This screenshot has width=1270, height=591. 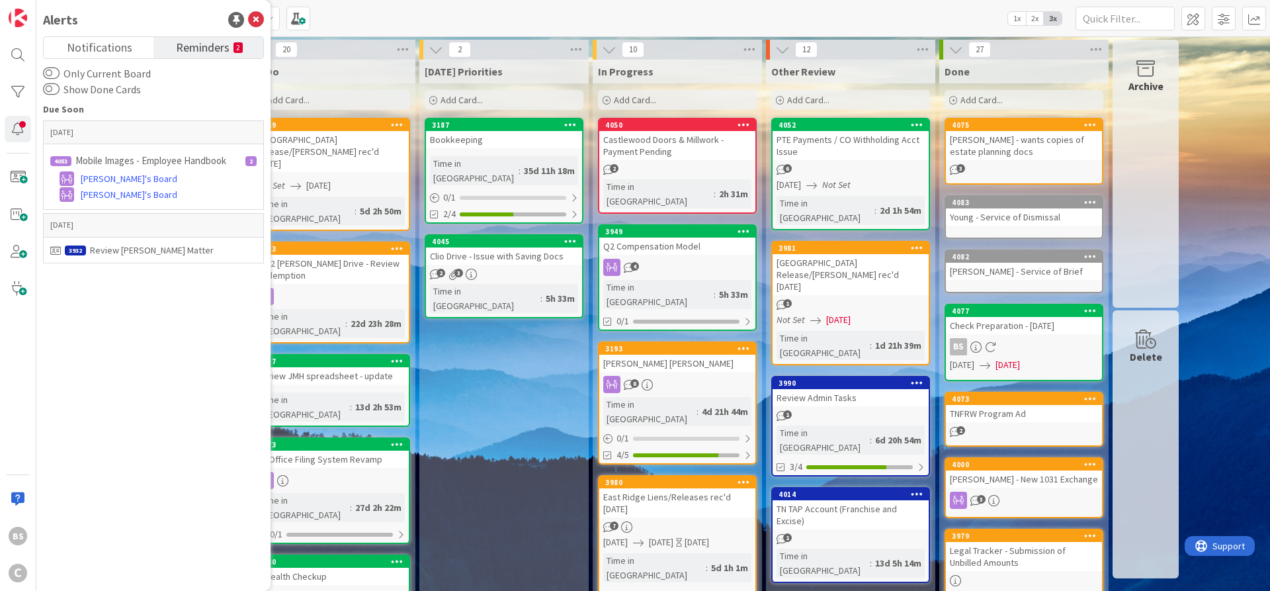 I want to click on div: 4075, so click(x=1027, y=125).